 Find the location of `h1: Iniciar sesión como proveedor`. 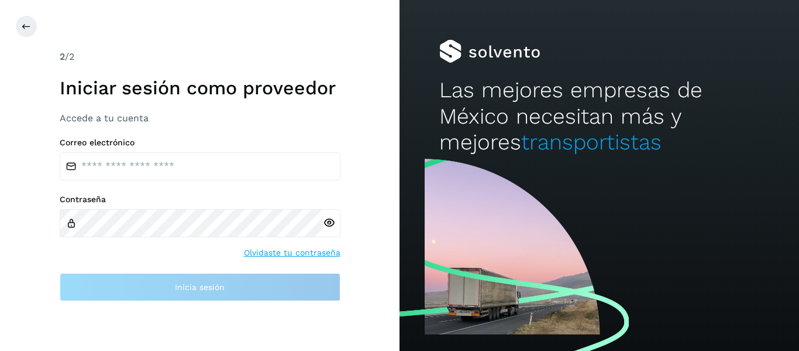

h1: Iniciar sesión como proveedor is located at coordinates (200, 88).